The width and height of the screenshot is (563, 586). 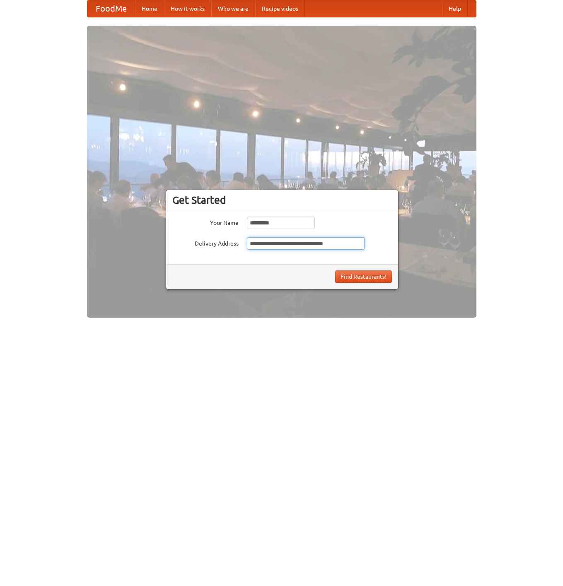 I want to click on label: Your Name, so click(x=205, y=222).